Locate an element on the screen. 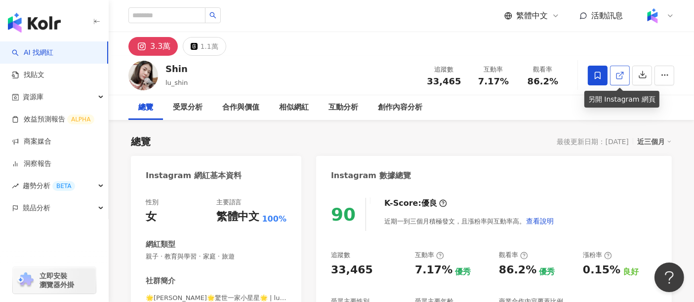 Image resolution: width=694 pixels, height=302 pixels. div: 性別 is located at coordinates (152, 202).